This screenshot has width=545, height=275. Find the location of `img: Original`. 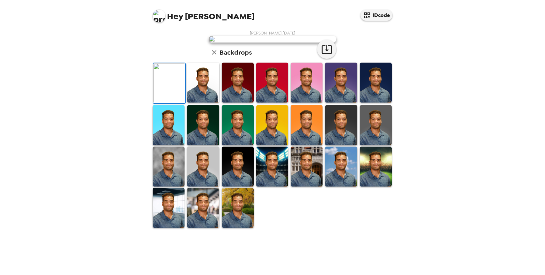

img: Original is located at coordinates (169, 83).